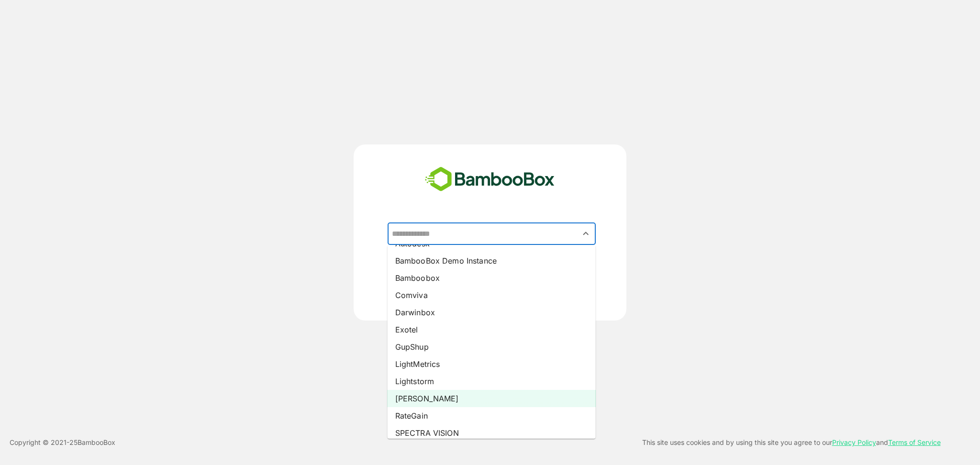 The image size is (980, 465). Describe the element at coordinates (490, 180) in the screenshot. I see `img: bamboobox` at that location.